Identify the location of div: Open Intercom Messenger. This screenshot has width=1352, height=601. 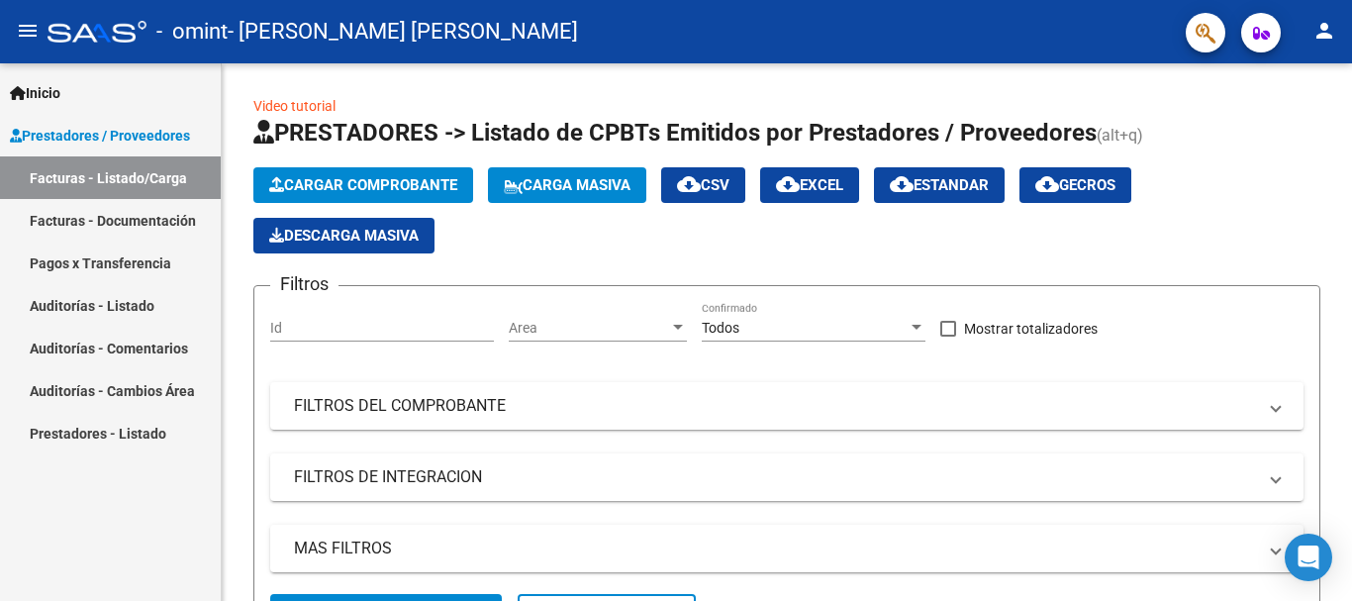
(1308, 557).